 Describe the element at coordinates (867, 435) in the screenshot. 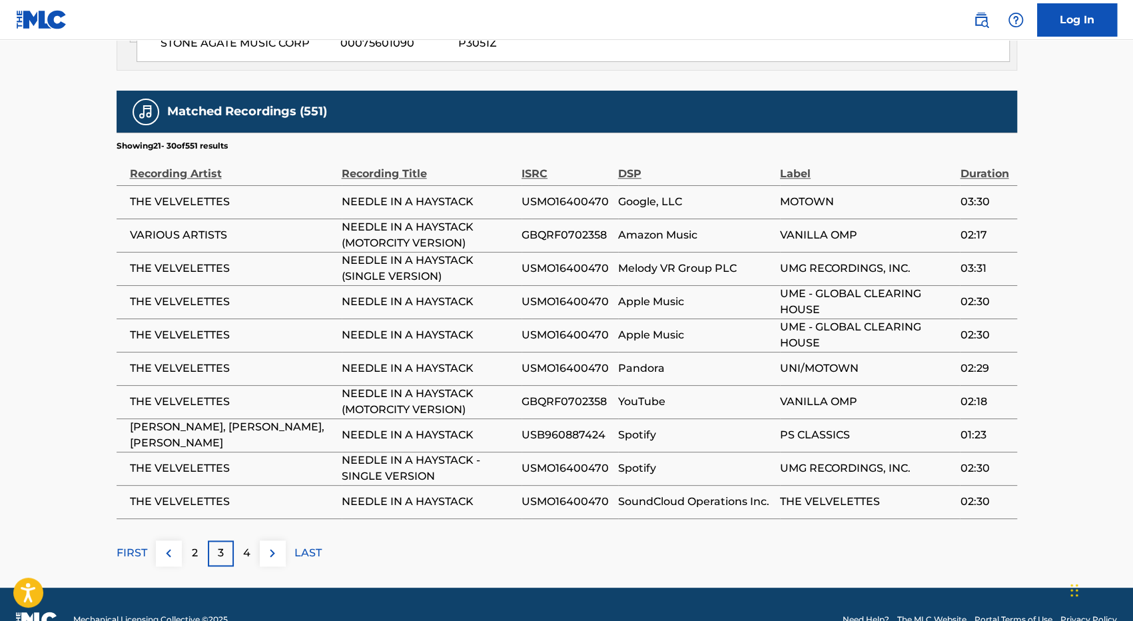

I see `span: PS CLASSICS` at that location.